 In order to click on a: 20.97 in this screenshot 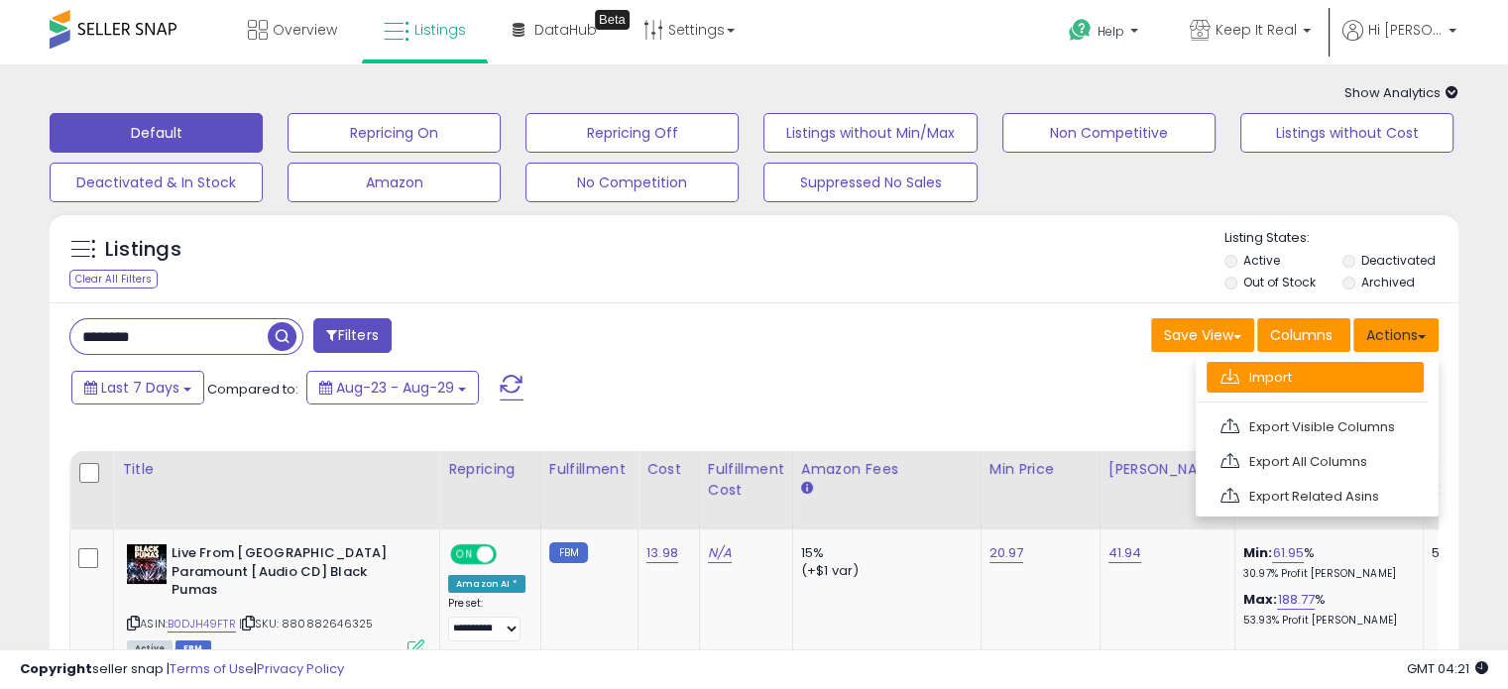, I will do `click(1007, 553)`.